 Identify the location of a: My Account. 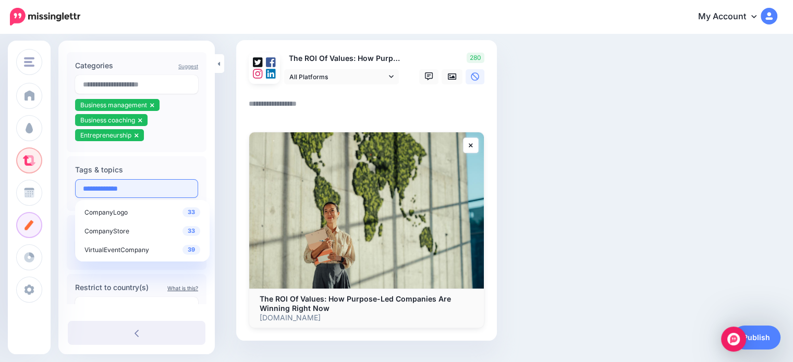
(733, 17).